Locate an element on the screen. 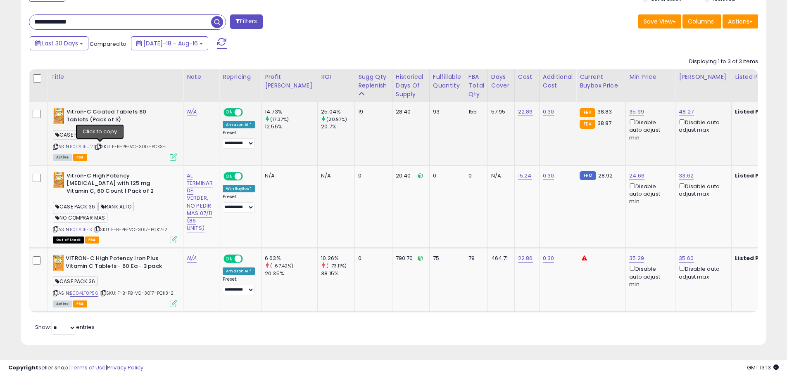 This screenshot has height=376, width=787. div: Title is located at coordinates (115, 77).